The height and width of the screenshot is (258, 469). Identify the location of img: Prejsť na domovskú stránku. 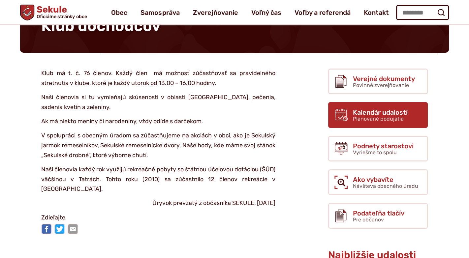
(27, 13).